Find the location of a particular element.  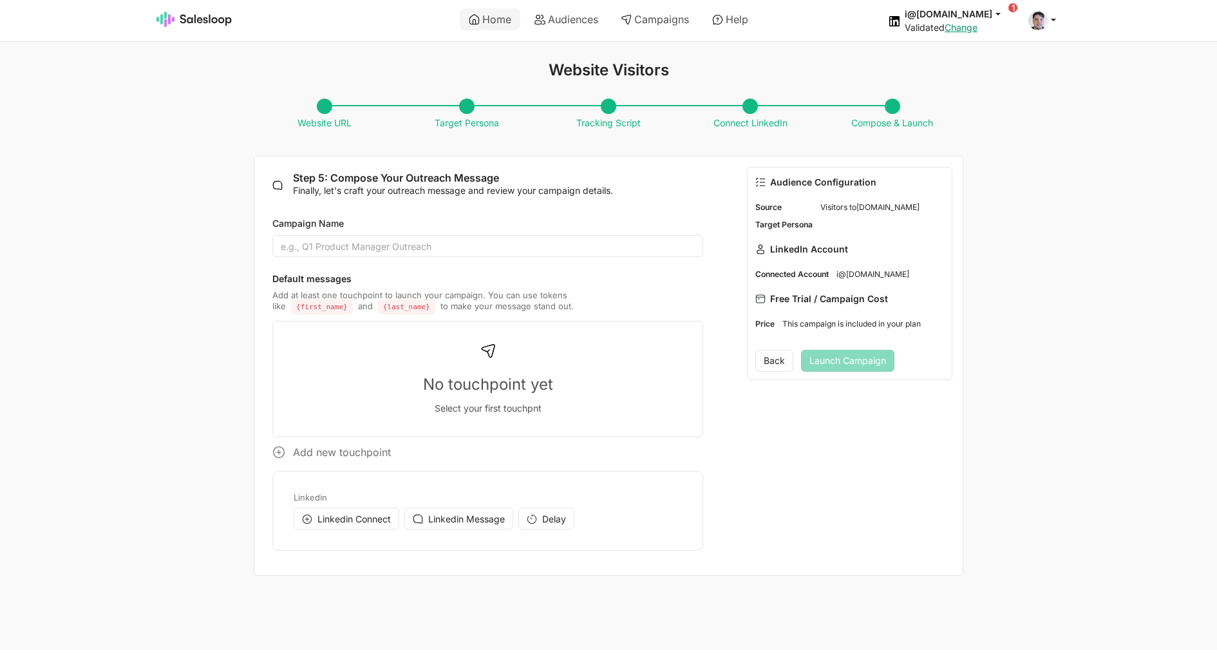

a: Home is located at coordinates (490, 19).